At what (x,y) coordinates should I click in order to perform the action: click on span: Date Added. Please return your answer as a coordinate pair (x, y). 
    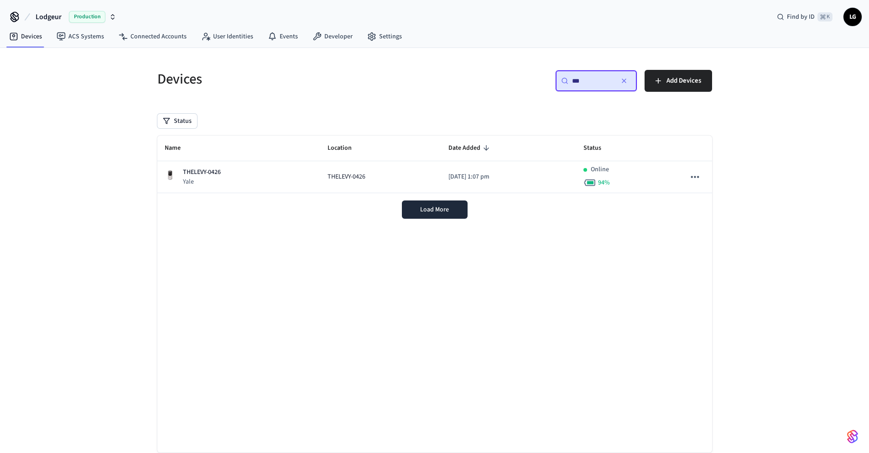
    Looking at the image, I should click on (470, 148).